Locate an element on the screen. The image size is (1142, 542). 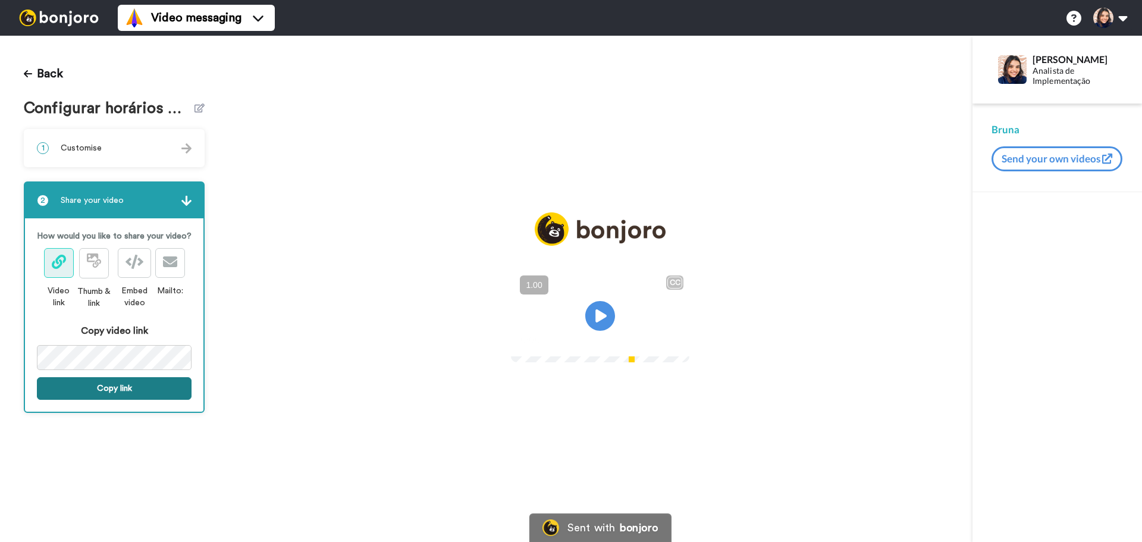
img: Profile Image is located at coordinates (1012, 70).